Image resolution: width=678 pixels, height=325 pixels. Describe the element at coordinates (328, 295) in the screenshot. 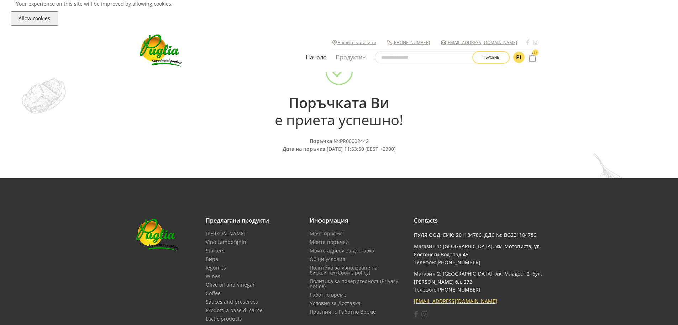

I see `a: Работно време` at that location.